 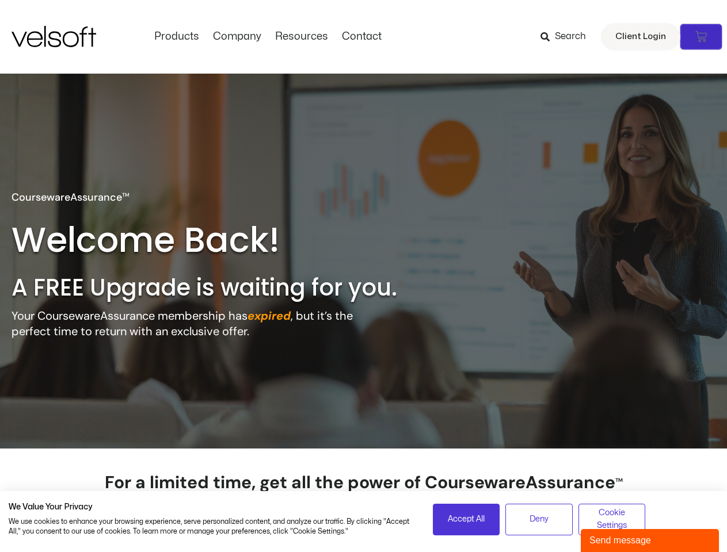 What do you see at coordinates (70, 197) in the screenshot?
I see `p: CoursewareAssurance` at bounding box center [70, 197].